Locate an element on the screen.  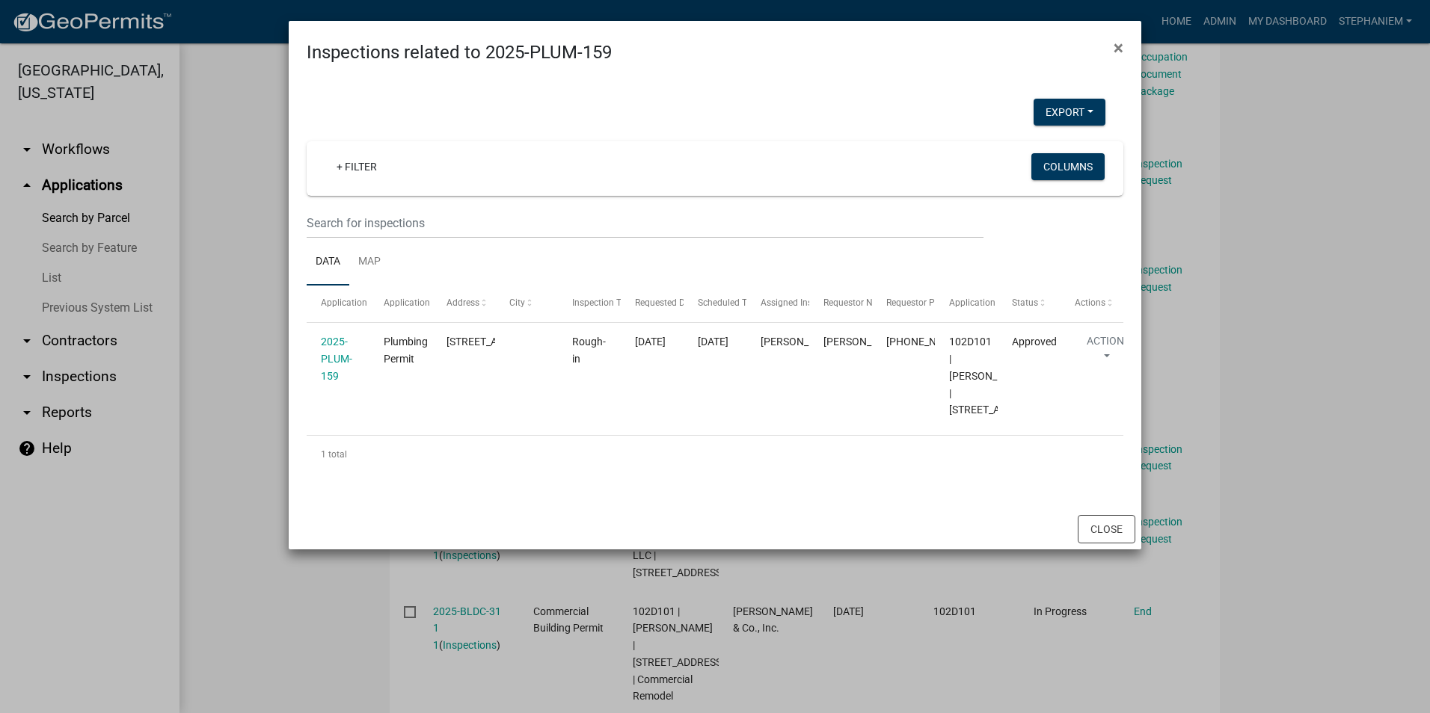
a: Data is located at coordinates (328, 262).